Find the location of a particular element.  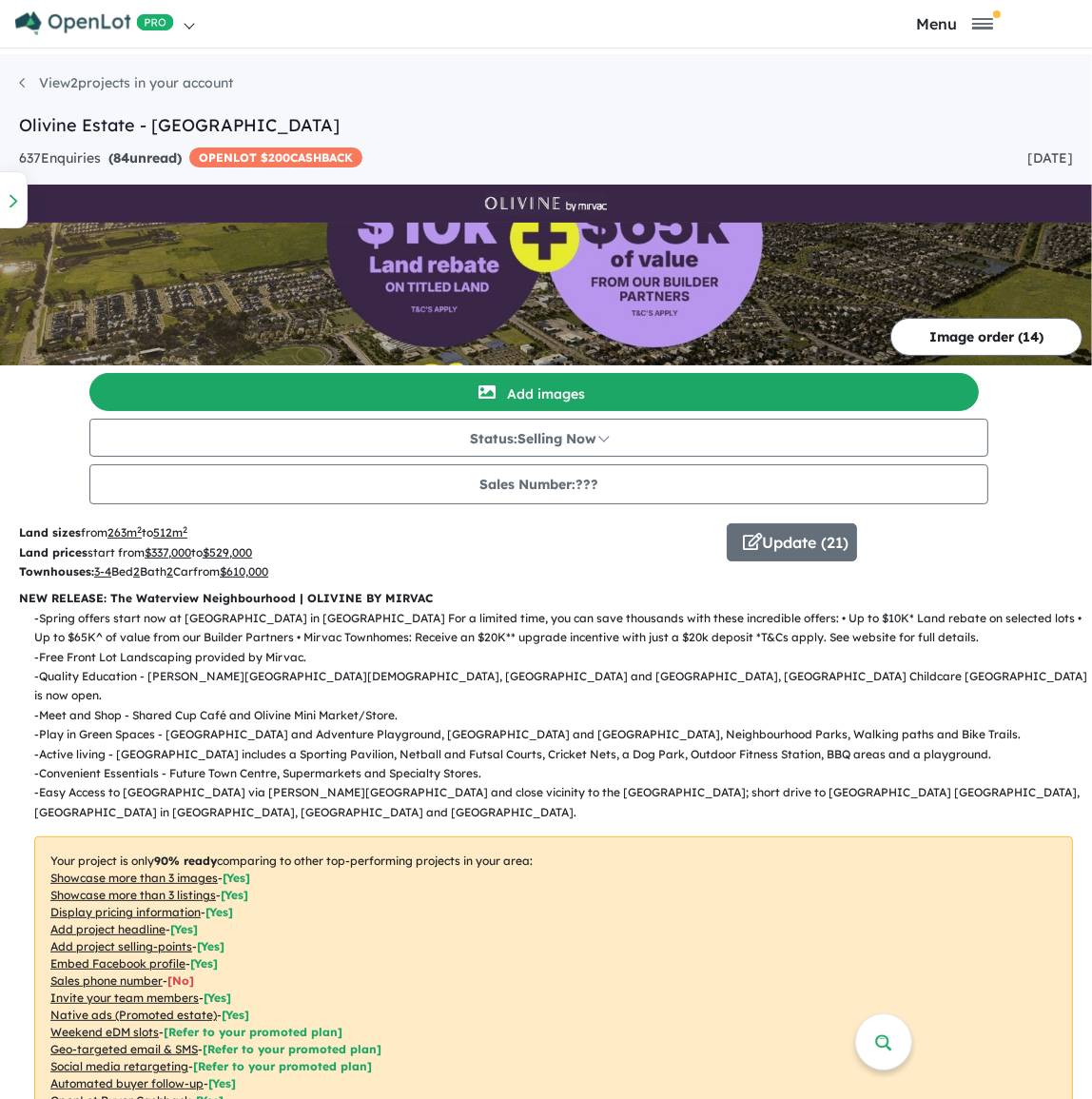

u: 512 m is located at coordinates (170, 532).